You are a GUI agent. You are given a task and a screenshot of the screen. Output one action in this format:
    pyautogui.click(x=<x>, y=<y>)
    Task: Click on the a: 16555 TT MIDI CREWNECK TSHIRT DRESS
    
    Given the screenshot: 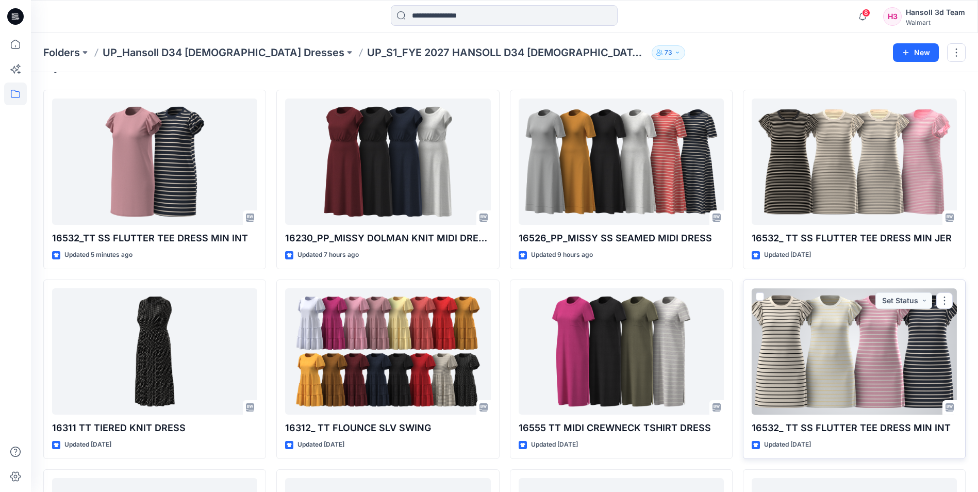 What is the action you would take?
    pyautogui.click(x=621, y=351)
    